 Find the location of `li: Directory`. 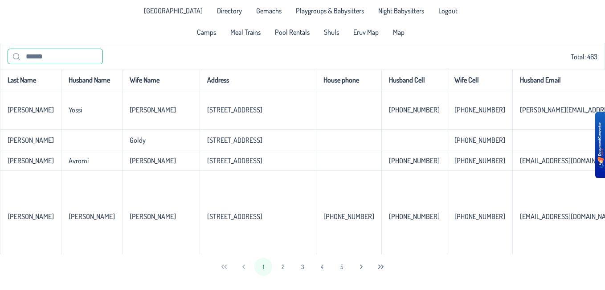

li: Directory is located at coordinates (230, 11).